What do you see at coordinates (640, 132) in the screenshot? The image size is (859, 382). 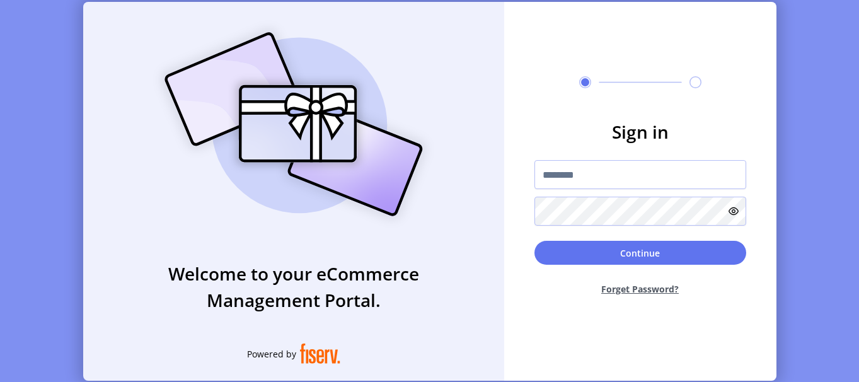 I see `h3: Sign in` at bounding box center [640, 132].